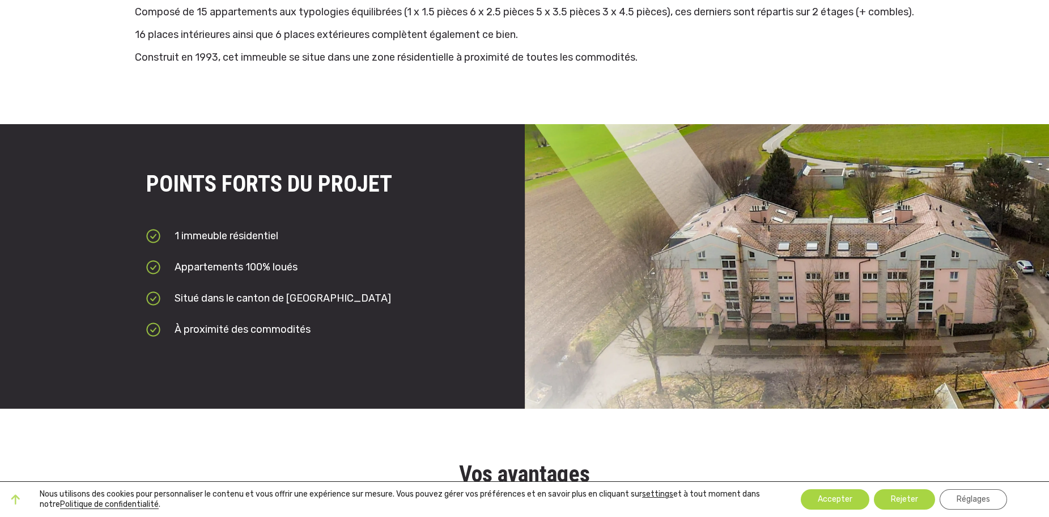 The image size is (1049, 517). I want to click on a: Politique de confidentialité, so click(109, 504).